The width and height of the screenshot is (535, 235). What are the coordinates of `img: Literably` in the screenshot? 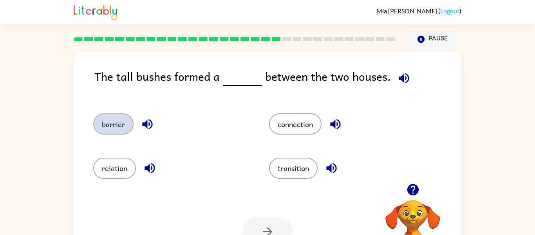 It's located at (95, 12).